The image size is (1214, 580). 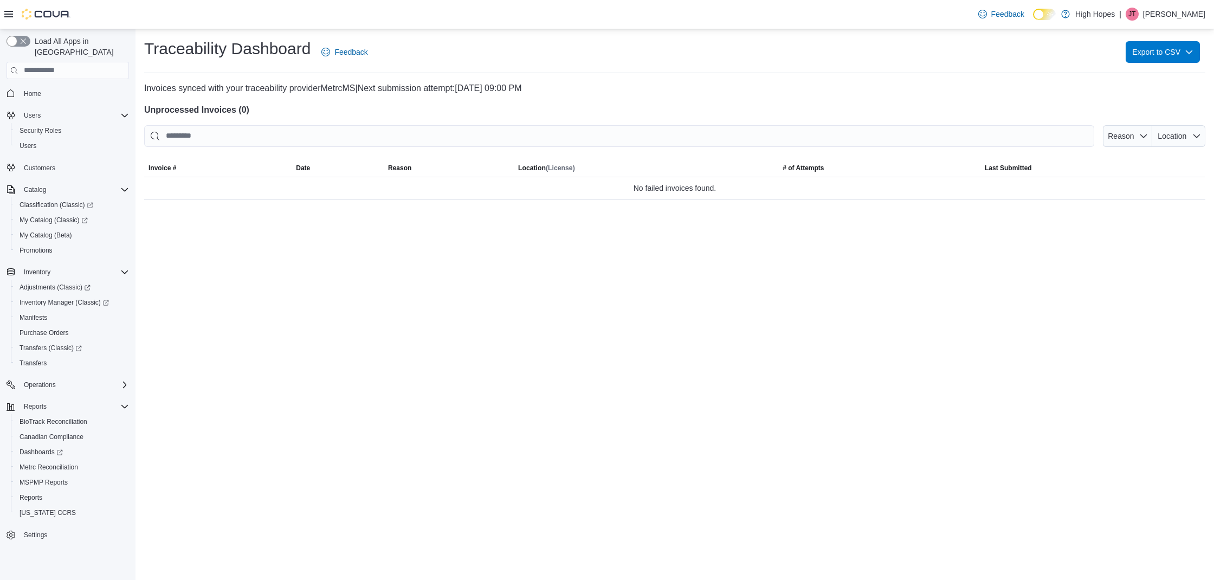 I want to click on span: Canadian Compliance, so click(x=72, y=437).